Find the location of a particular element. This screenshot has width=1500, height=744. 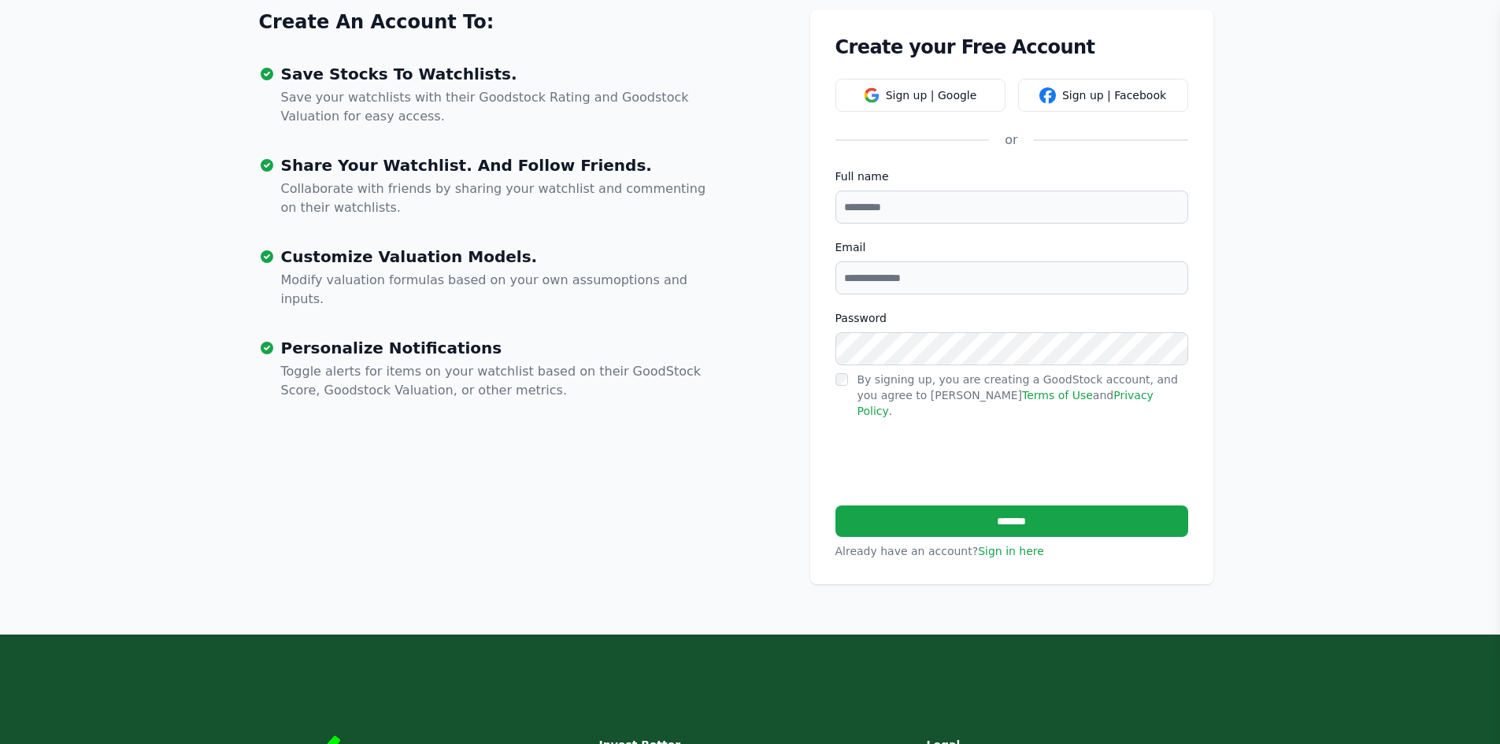

p: Save your watchlists with their Goodstock Rating and Goodstock Valuation for easy access. is located at coordinates (500, 107).